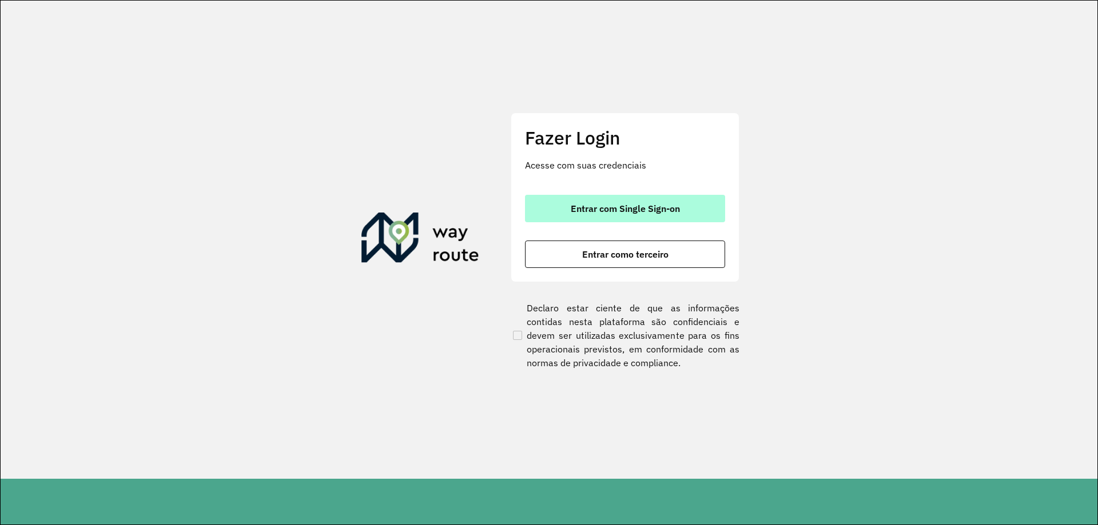 The width and height of the screenshot is (1098, 525). What do you see at coordinates (625, 165) in the screenshot?
I see `p: Acesse com suas credenciais` at bounding box center [625, 165].